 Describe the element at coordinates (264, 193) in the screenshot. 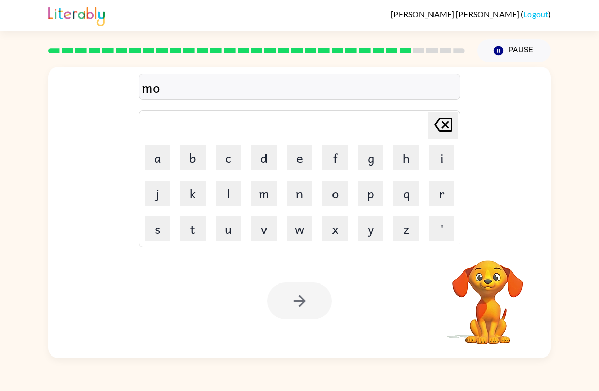

I see `button: m` at that location.